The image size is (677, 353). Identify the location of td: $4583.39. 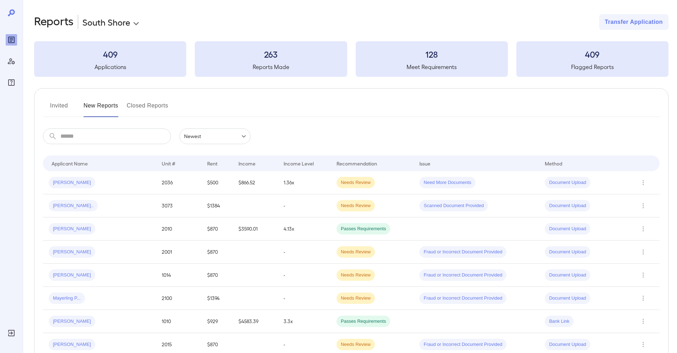
(255, 321).